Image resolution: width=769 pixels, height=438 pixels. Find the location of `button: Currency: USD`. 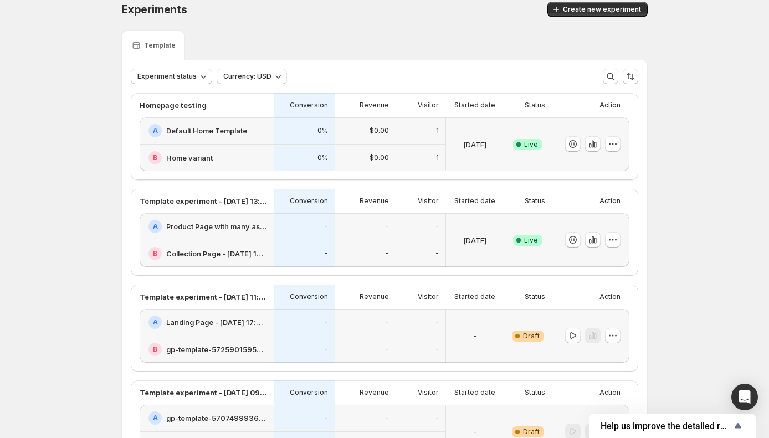

button: Currency: USD is located at coordinates (252, 76).